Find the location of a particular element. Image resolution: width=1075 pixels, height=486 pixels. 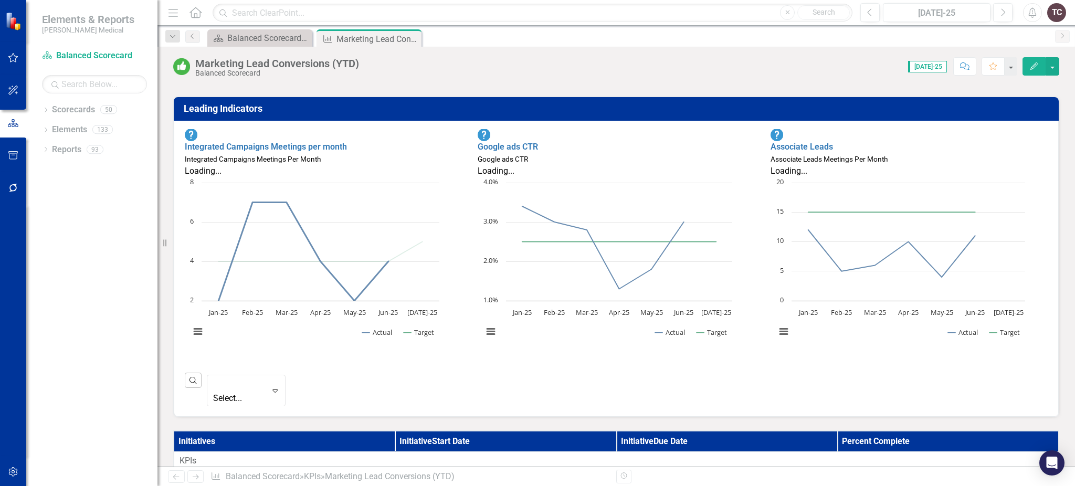

text: 4 is located at coordinates (192, 260).